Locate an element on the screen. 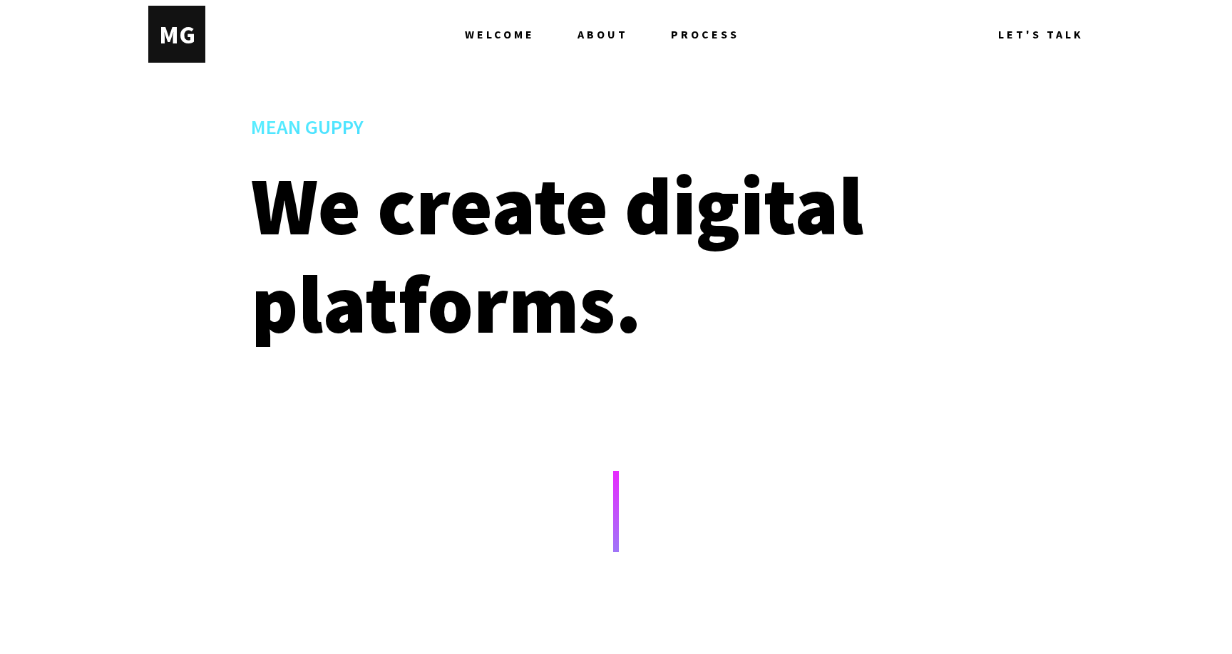  a: LET'S TALK is located at coordinates (1041, 34).